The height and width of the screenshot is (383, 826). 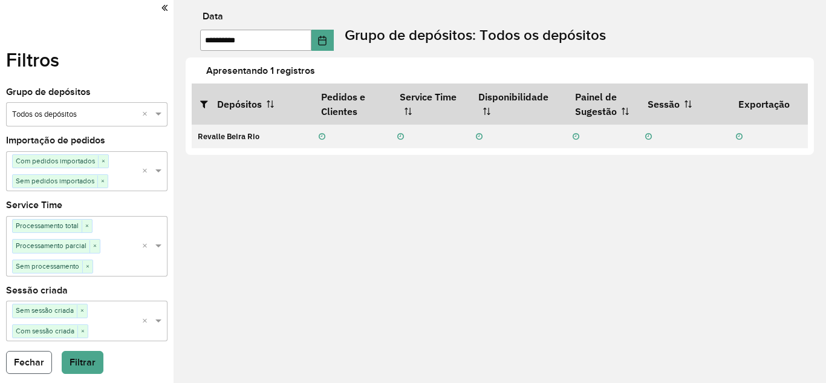 I want to click on th: Disponibilidade, so click(x=518, y=103).